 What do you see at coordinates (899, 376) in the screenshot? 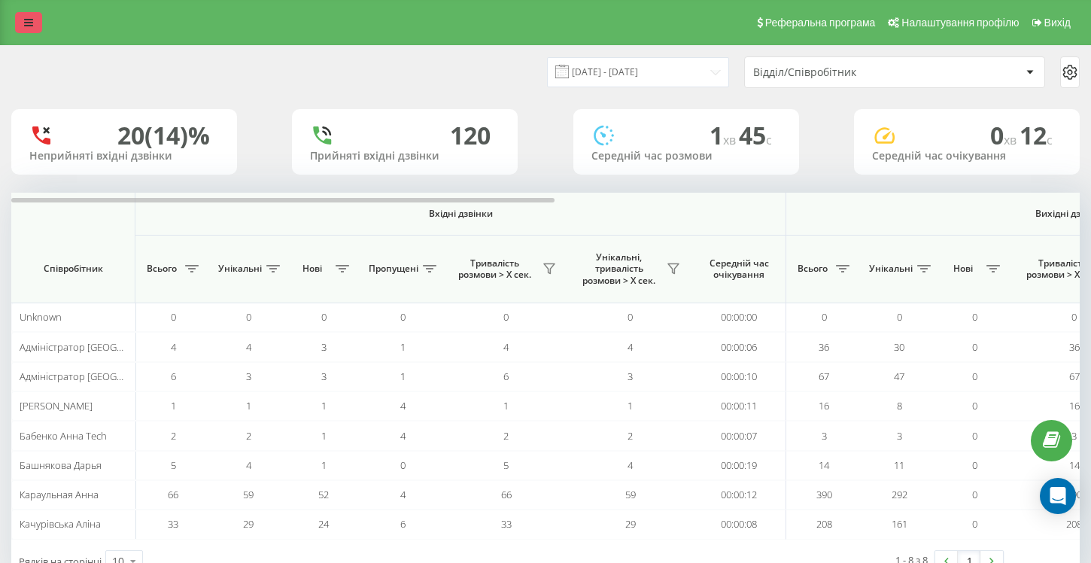
I see `span: 47` at bounding box center [899, 376].